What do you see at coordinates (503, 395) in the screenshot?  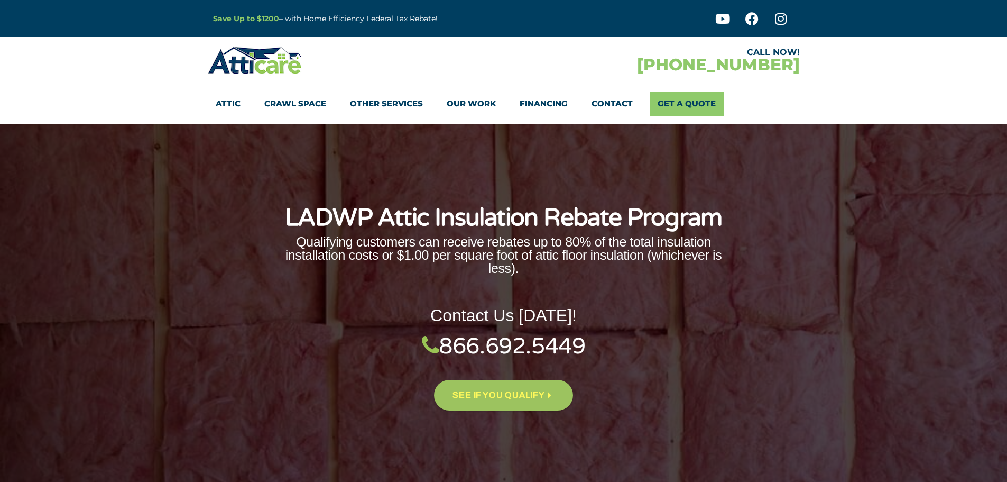 I see `a: See If You Qualify` at bounding box center [503, 395].